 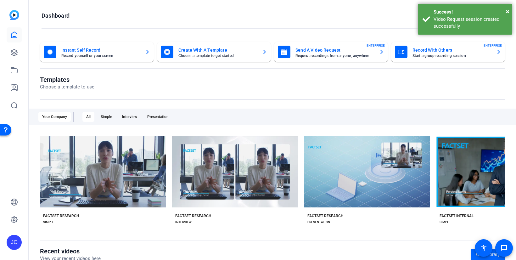 What do you see at coordinates (507, 11) in the screenshot?
I see `button: Close` at bounding box center [507, 11].